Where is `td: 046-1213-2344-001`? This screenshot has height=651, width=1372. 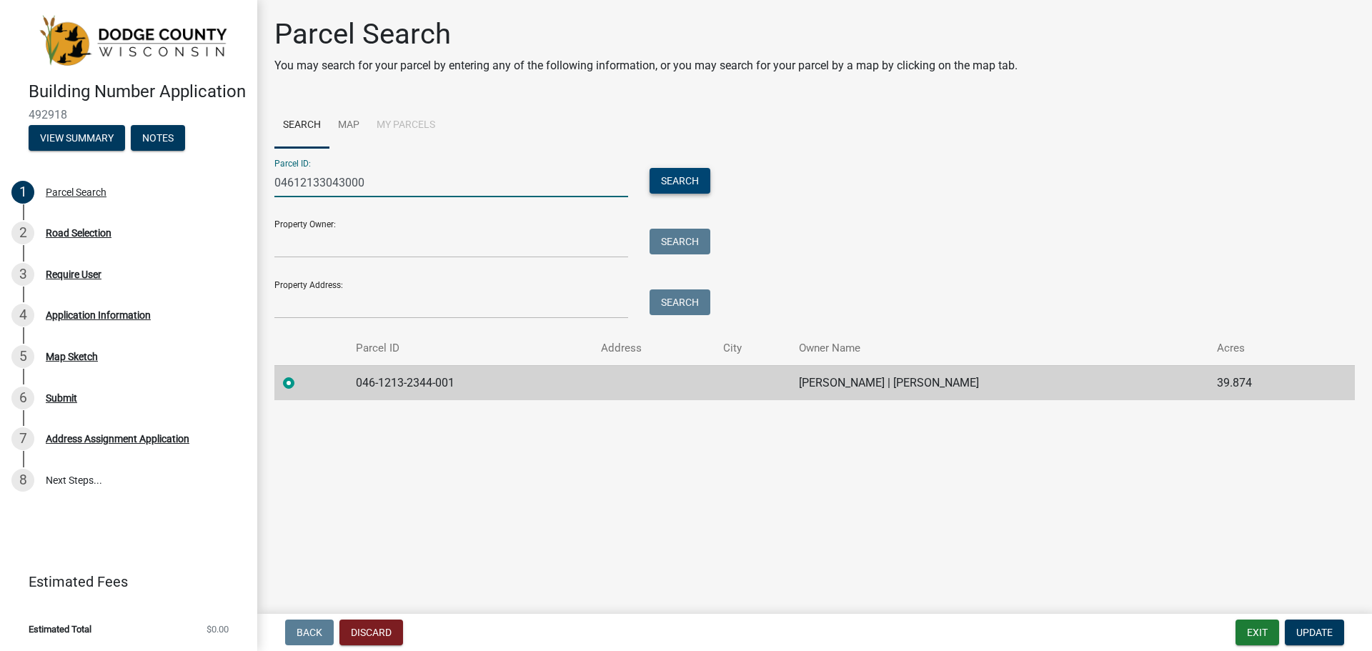 td: 046-1213-2344-001 is located at coordinates (469, 382).